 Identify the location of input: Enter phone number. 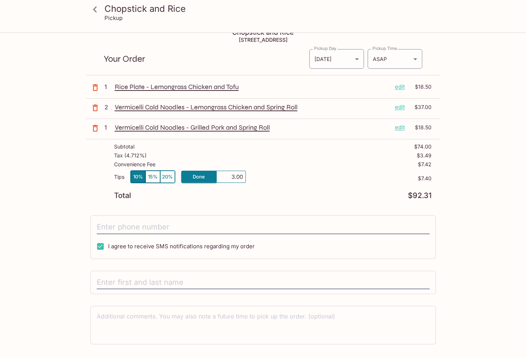
(263, 227).